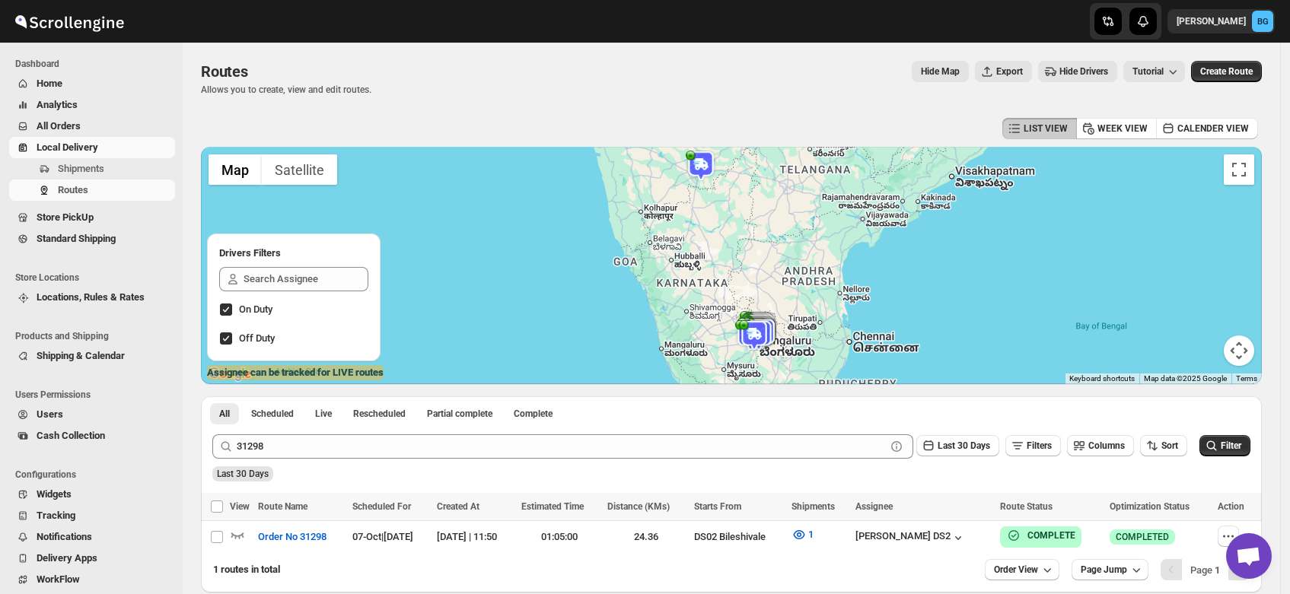  I want to click on button: Tracking, so click(92, 516).